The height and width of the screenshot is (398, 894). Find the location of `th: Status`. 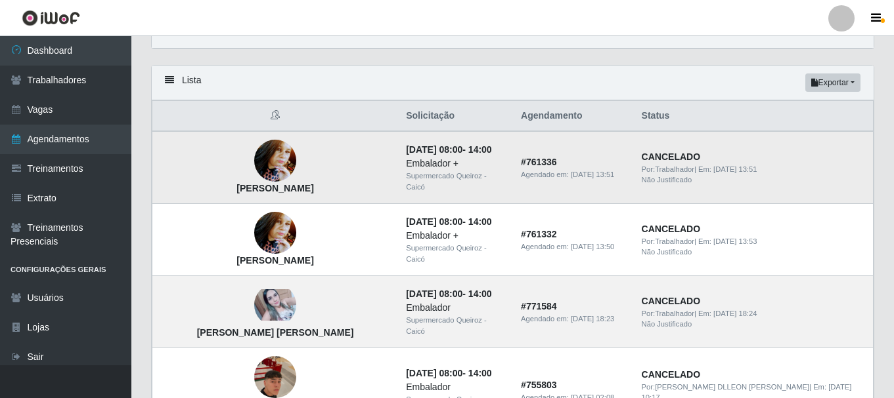

th: Status is located at coordinates (753, 116).